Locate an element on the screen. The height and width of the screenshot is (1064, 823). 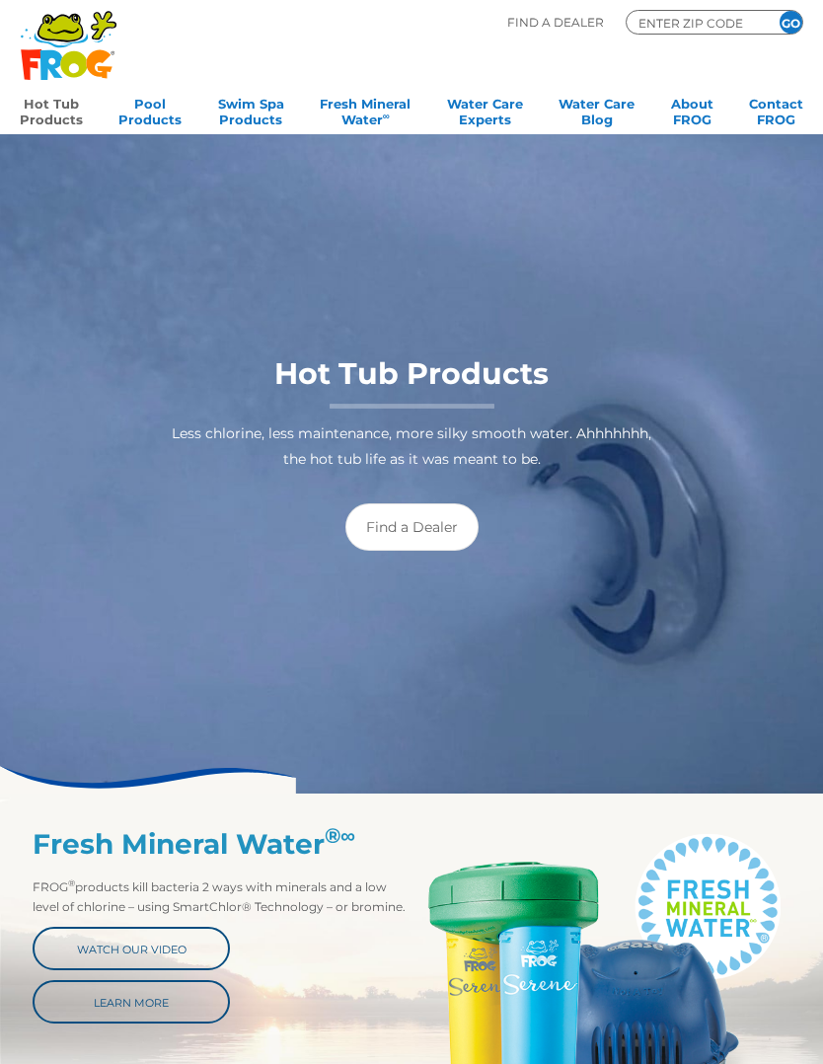
h2: Fresh Mineral Water is located at coordinates (222, 844).